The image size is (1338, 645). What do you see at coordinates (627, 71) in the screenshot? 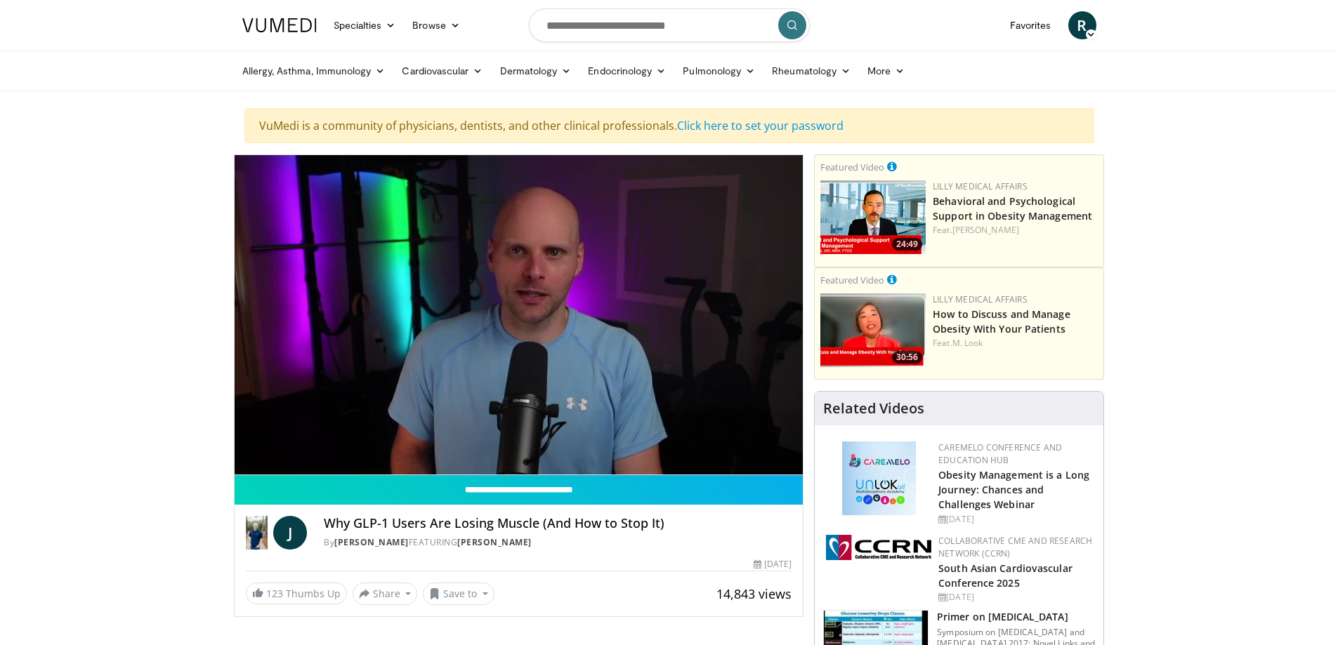
I see `a: Endocrinology` at bounding box center [627, 71].